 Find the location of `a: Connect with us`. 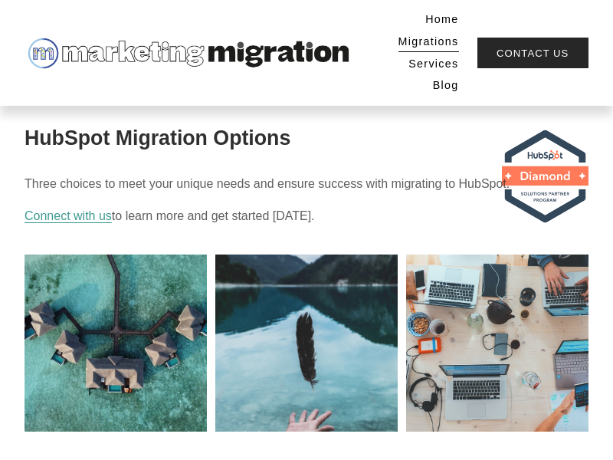

a: Connect with us is located at coordinates (68, 215).